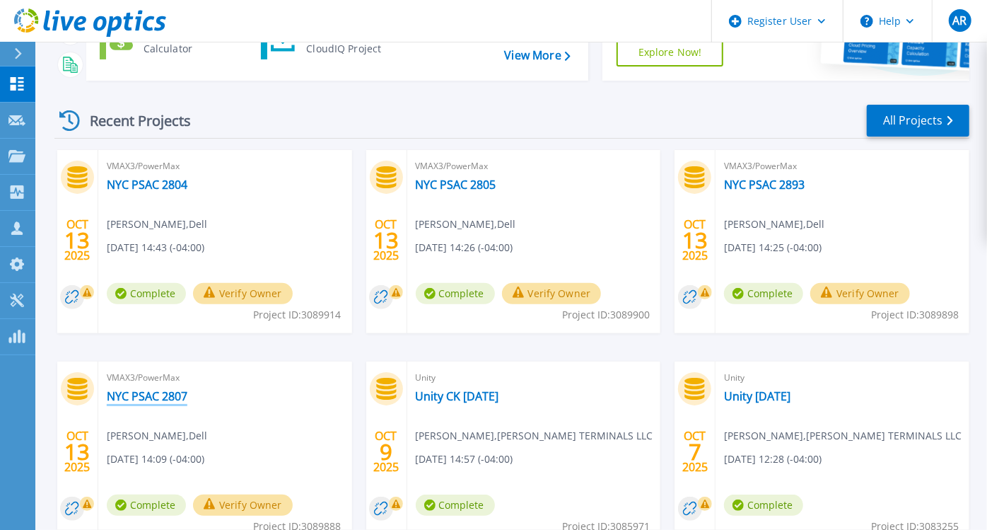 The image size is (987, 530). Describe the element at coordinates (671, 52) in the screenshot. I see `a: Explore Now!` at that location.